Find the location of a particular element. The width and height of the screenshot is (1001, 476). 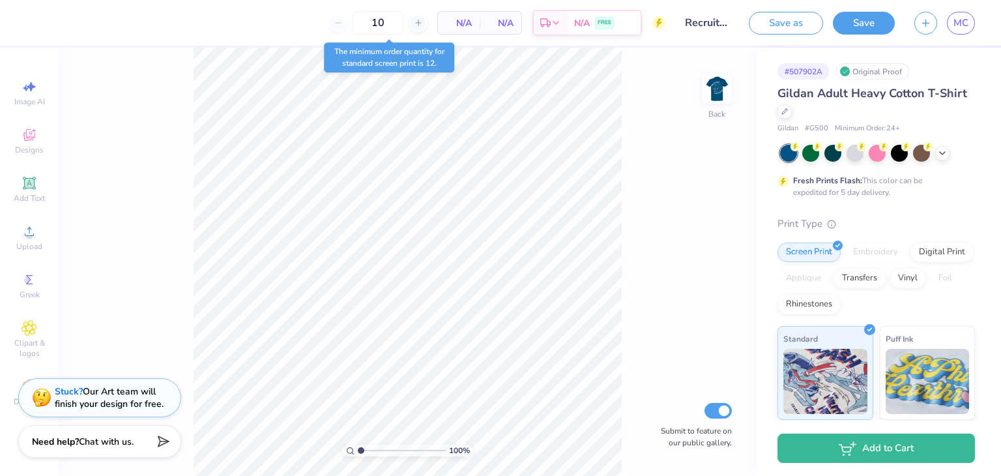

div: Screen Print is located at coordinates (809, 252).